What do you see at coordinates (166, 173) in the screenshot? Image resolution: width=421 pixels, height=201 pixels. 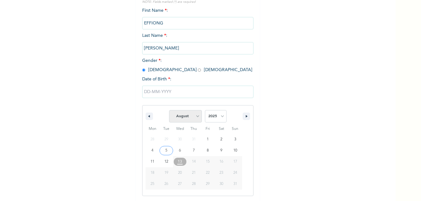 I see `span: 19` at bounding box center [166, 173].